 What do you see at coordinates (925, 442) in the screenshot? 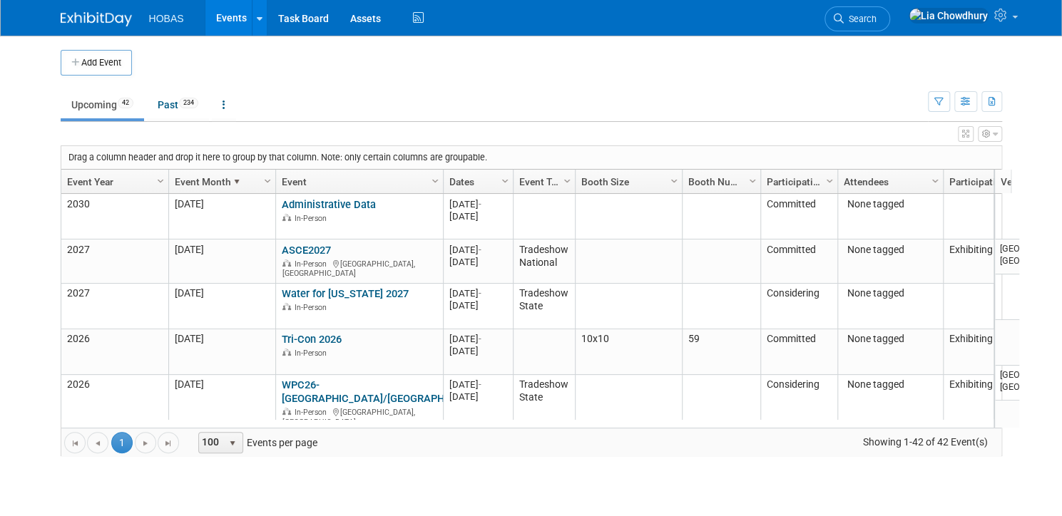
I see `span: Showing 1-42 of 42 Event(s)` at bounding box center [925, 442].